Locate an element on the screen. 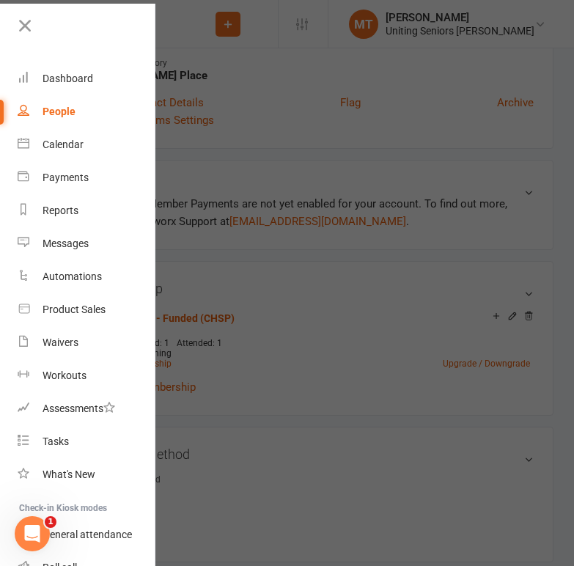 Image resolution: width=574 pixels, height=566 pixels. a: Payments is located at coordinates (86, 177).